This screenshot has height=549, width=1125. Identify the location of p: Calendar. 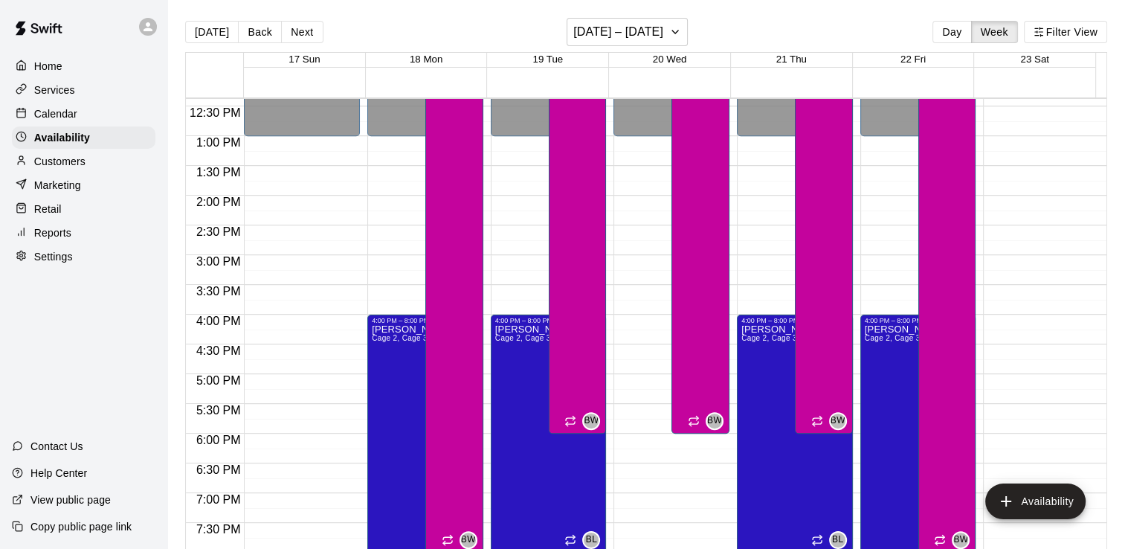
(56, 114).